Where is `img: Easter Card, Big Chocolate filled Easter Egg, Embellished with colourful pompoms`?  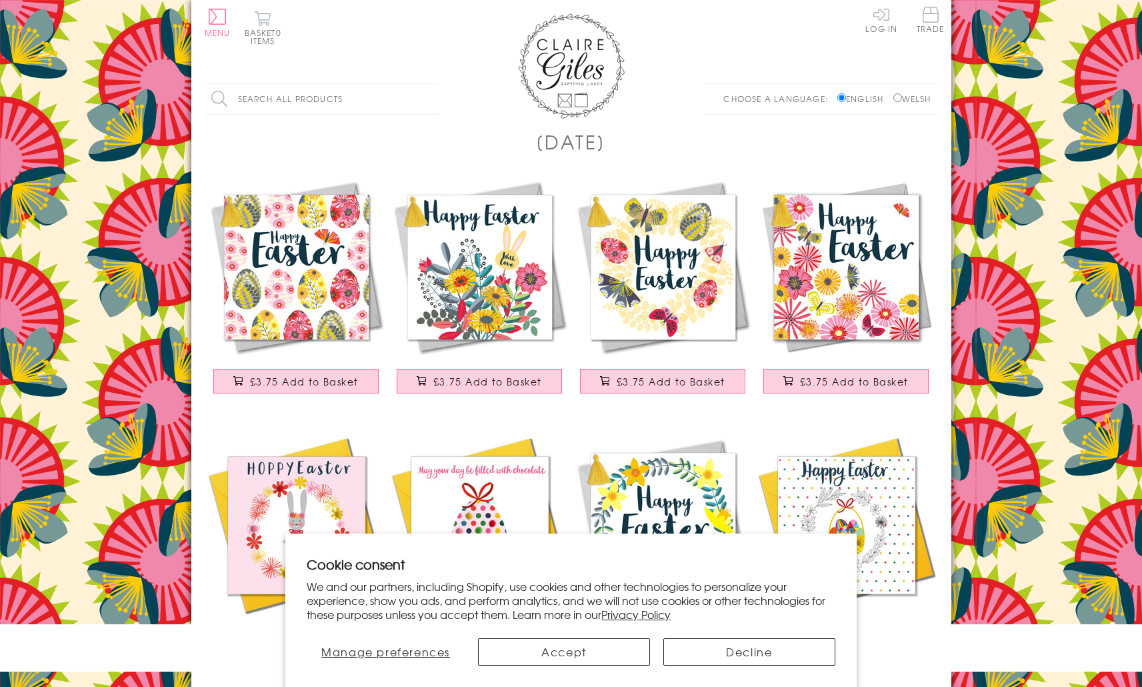
img: Easter Card, Big Chocolate filled Easter Egg, Embellished with colourful pompoms is located at coordinates (479, 525).